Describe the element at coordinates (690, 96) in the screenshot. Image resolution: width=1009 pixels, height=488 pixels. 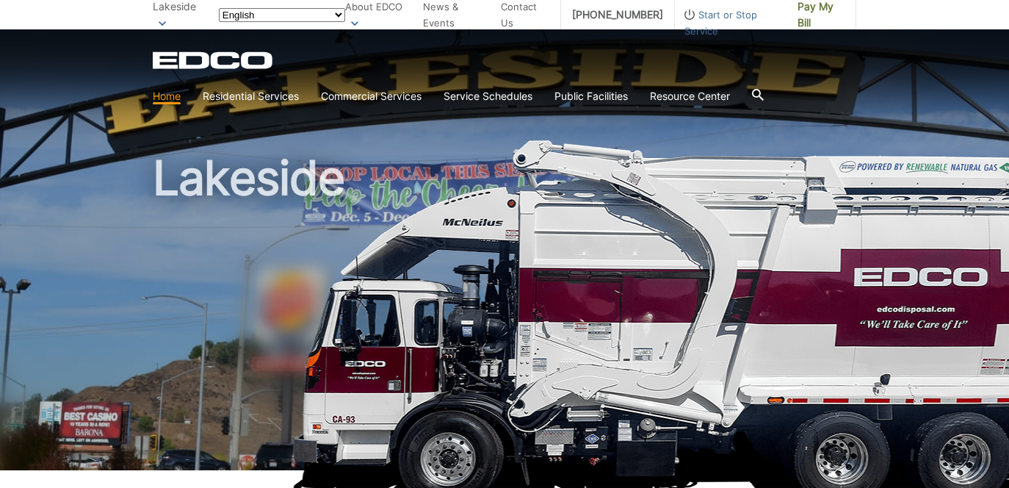
I see `a: Resource Center` at that location.